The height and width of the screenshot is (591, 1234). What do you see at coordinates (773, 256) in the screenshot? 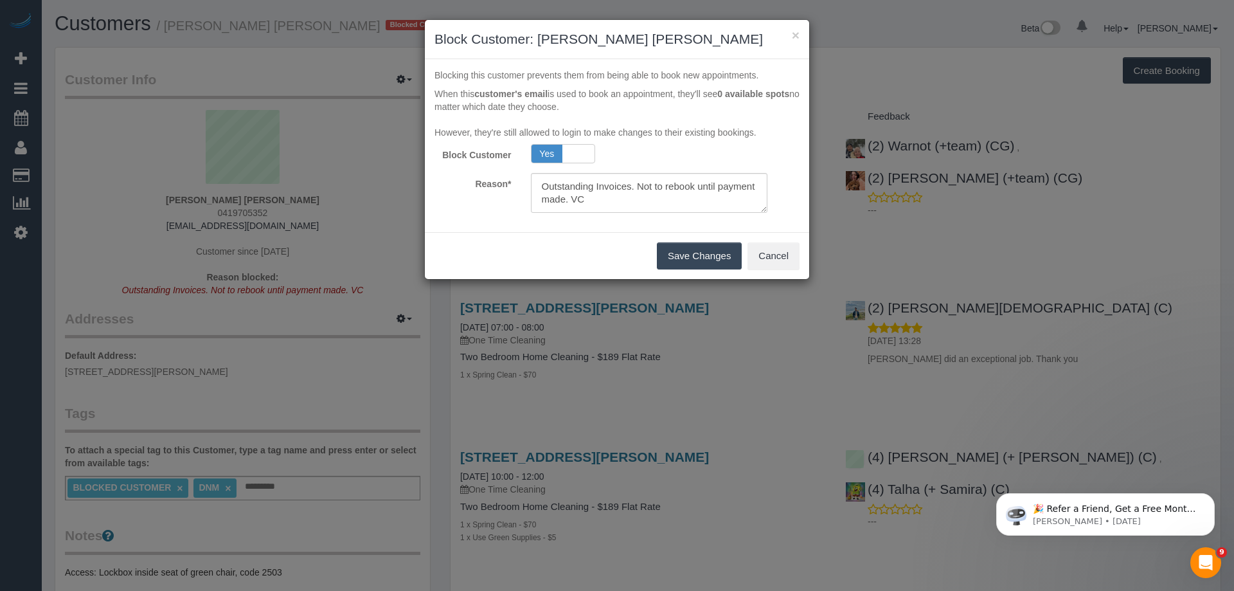
I see `button: Cancel` at bounding box center [773, 256].